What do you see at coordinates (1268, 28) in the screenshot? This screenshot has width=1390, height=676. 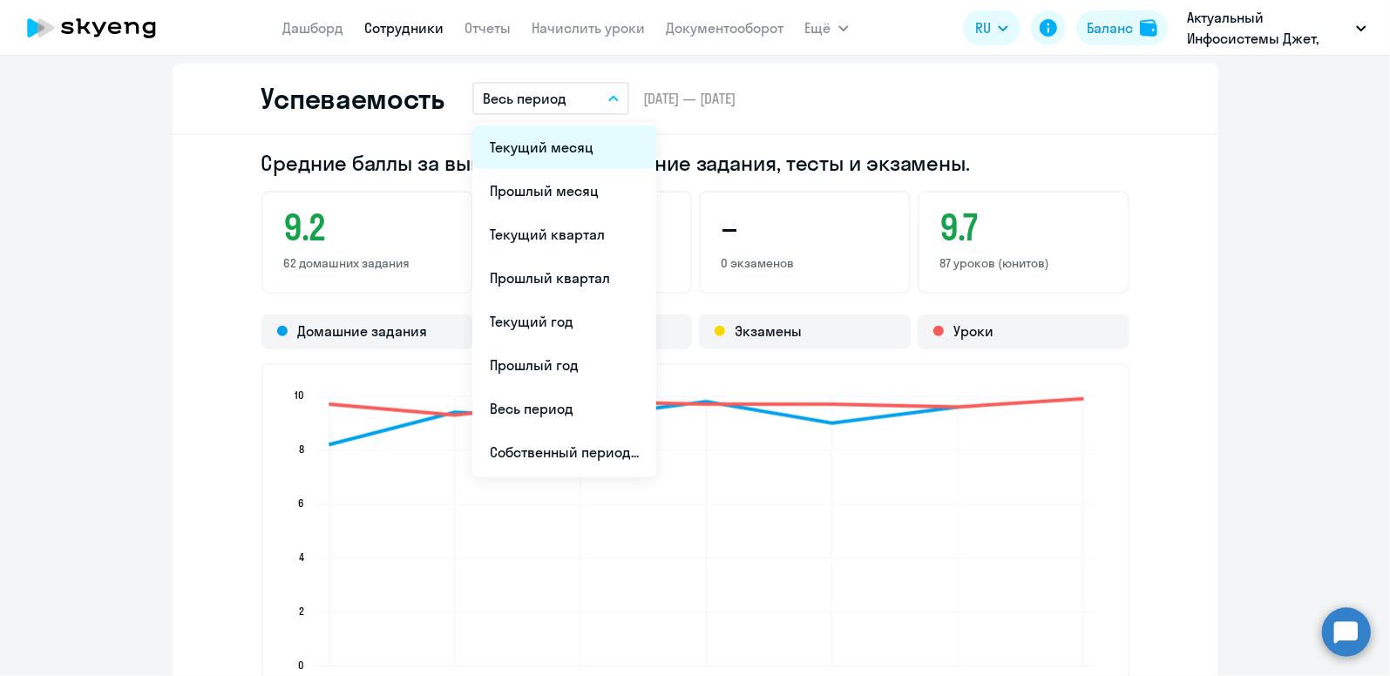 I see `p: Актуальный Инфосистемы Джет, ИНФОСИСТЕМЫ ДЖЕТ, АО` at bounding box center [1268, 28].